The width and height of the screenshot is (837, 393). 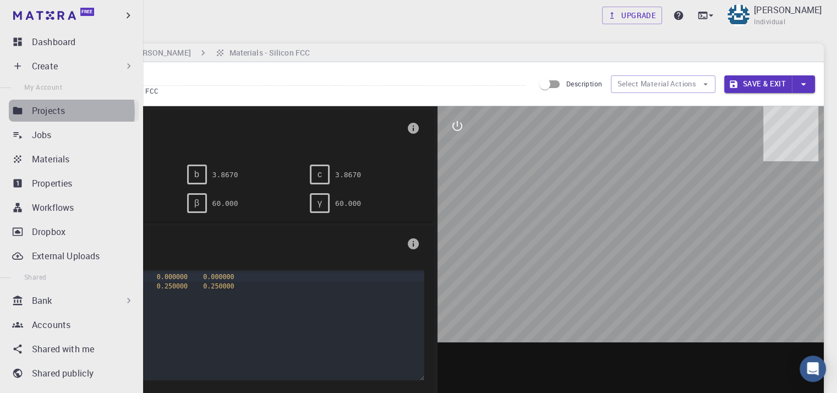 I want to click on nav: breadcrumb, so click(x=183, y=53).